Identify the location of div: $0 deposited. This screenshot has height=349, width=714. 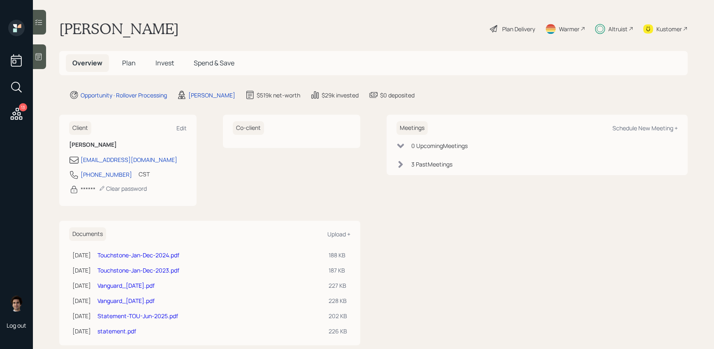
(397, 95).